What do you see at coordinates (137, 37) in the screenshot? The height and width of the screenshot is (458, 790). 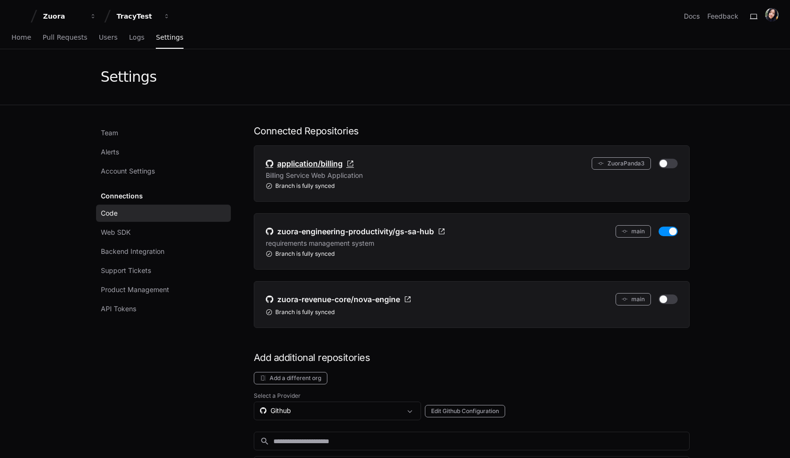 I see `span: Logs` at bounding box center [137, 37].